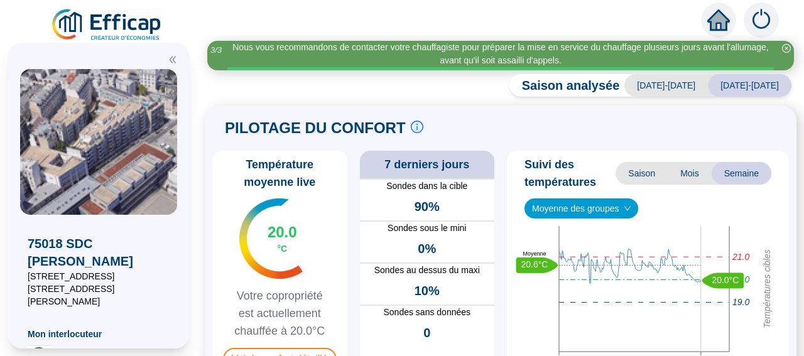  Describe the element at coordinates (762, 20) in the screenshot. I see `img: alerts` at that location.